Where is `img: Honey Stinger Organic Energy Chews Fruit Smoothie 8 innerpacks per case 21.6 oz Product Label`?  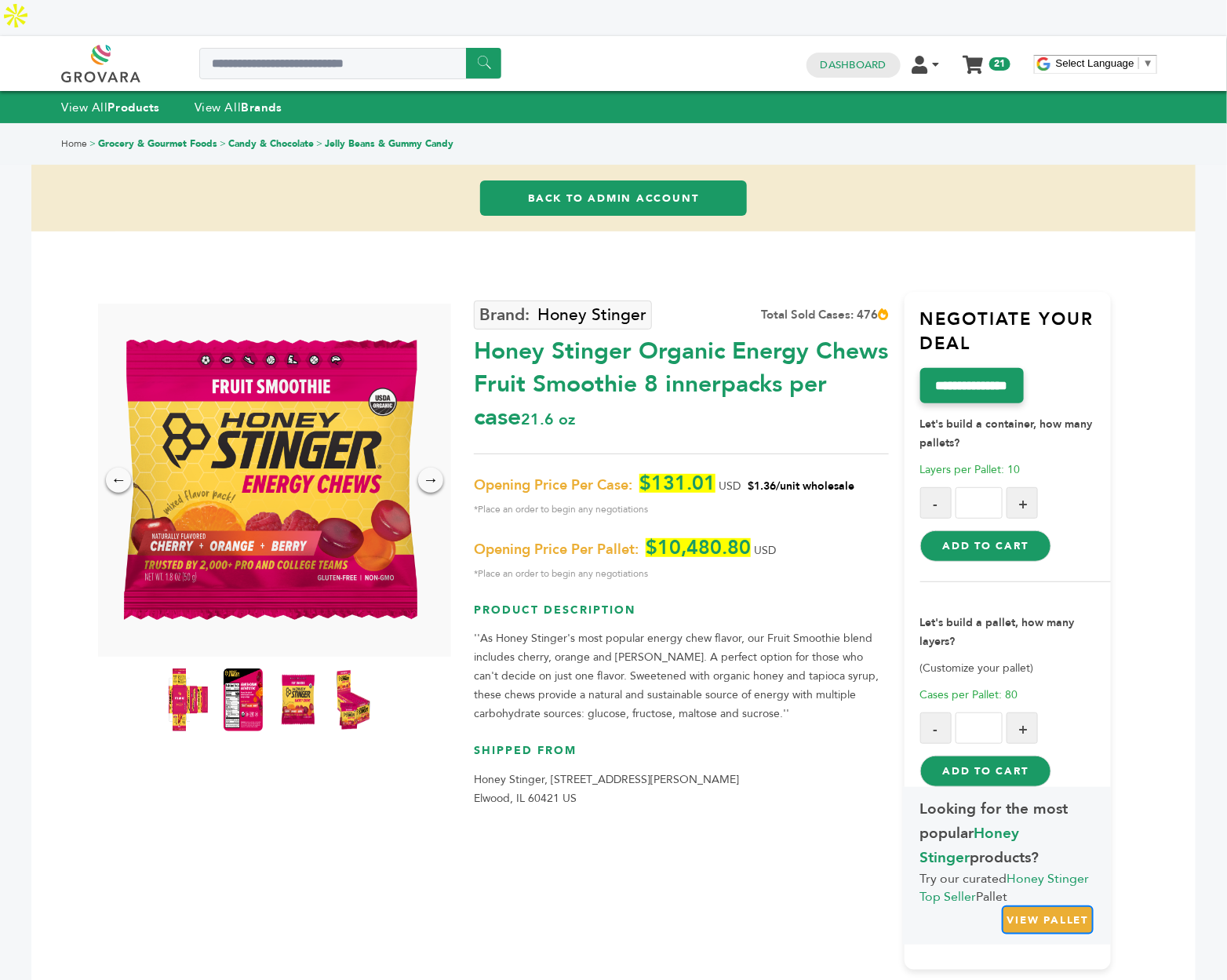
img: Honey Stinger Organic Energy Chews Fruit Smoothie 8 innerpacks per case 21.6 oz Product Label is located at coordinates (188, 700).